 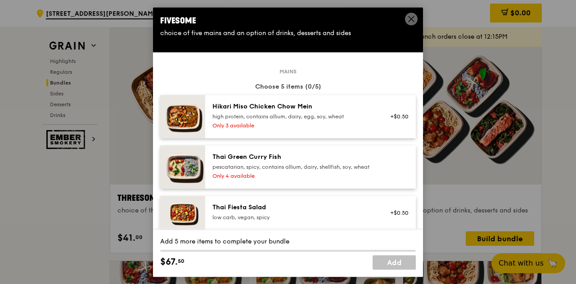 What do you see at coordinates (394, 262) in the screenshot?
I see `a: Add` at bounding box center [394, 262].